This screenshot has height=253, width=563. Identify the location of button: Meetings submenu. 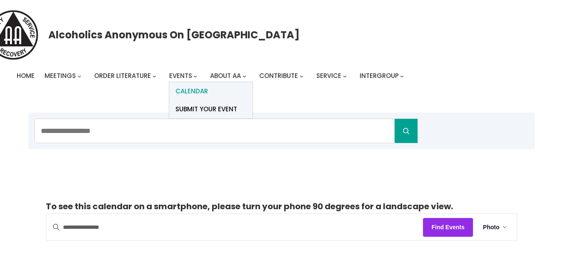
(79, 76).